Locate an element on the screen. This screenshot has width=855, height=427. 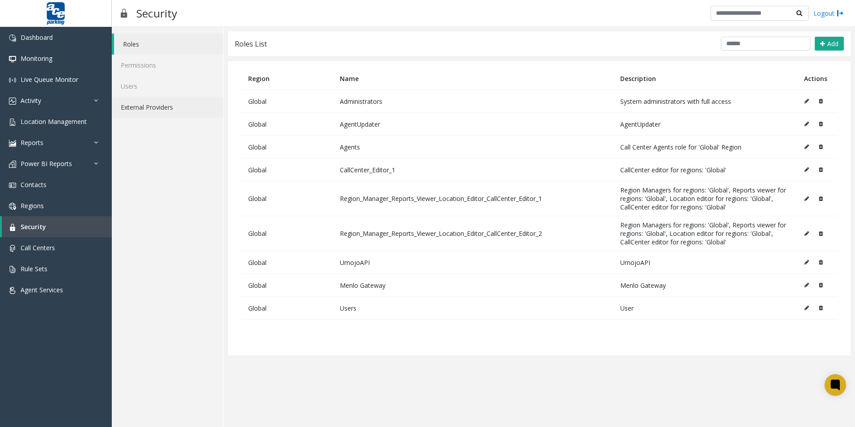
span: Dashboard is located at coordinates (37, 37).